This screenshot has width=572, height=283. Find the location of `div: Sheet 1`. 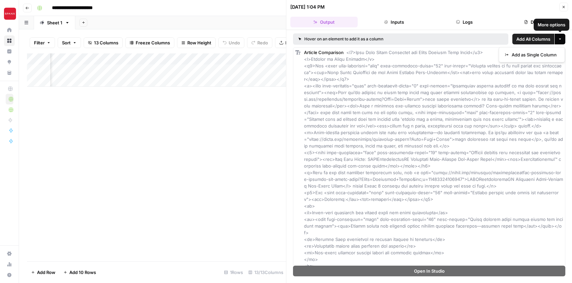

div: Sheet 1 is located at coordinates (55, 23).